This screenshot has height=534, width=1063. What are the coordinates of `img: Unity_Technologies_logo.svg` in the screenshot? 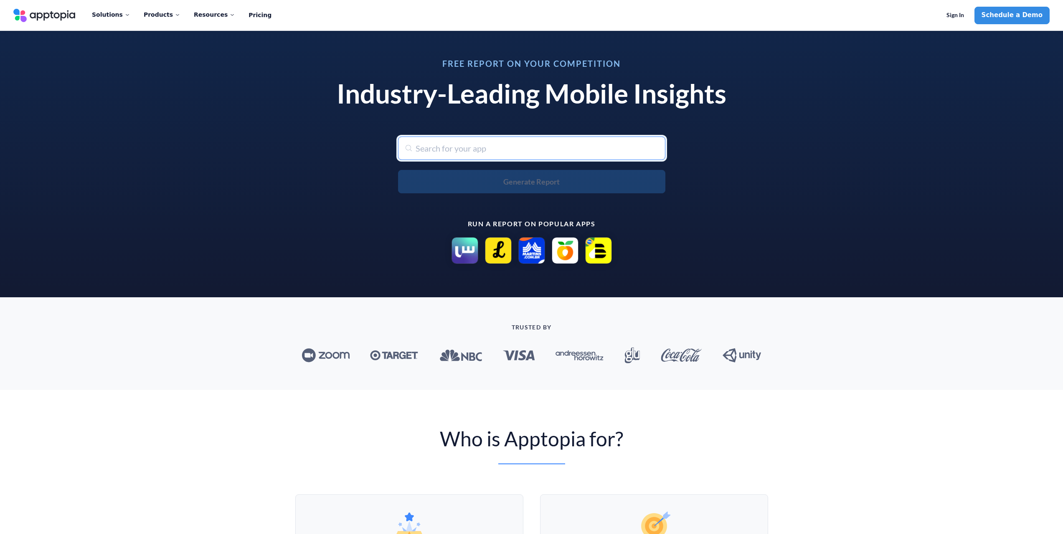 It's located at (741, 355).